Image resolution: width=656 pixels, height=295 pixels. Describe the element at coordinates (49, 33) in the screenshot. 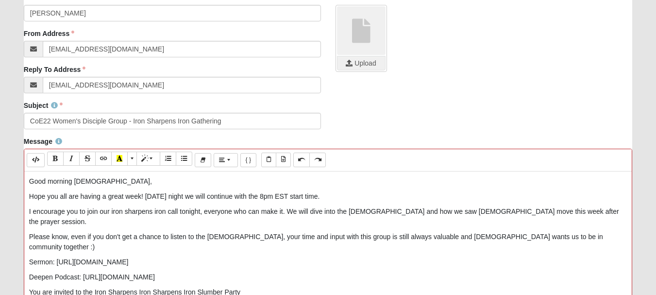

I see `label: From Address` at that location.